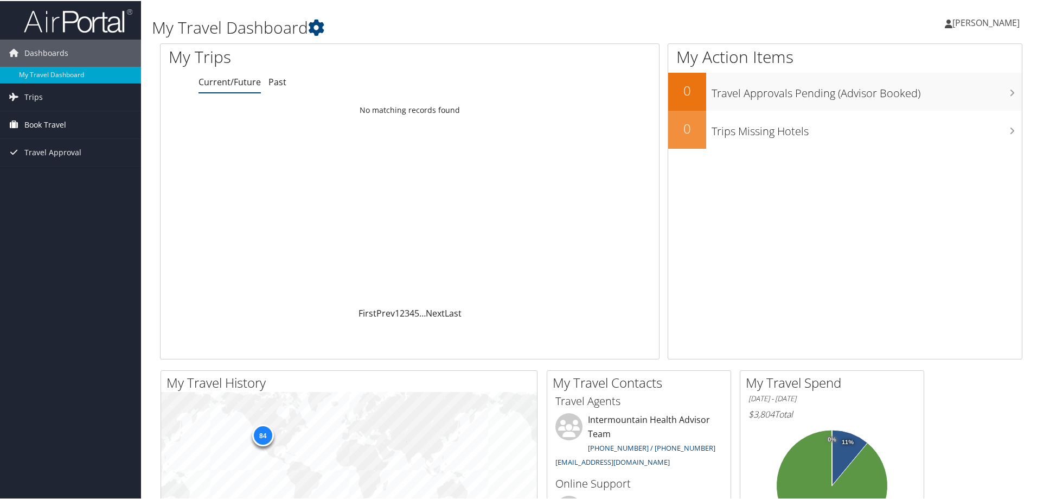  I want to click on img: airportal-logo.png, so click(78, 20).